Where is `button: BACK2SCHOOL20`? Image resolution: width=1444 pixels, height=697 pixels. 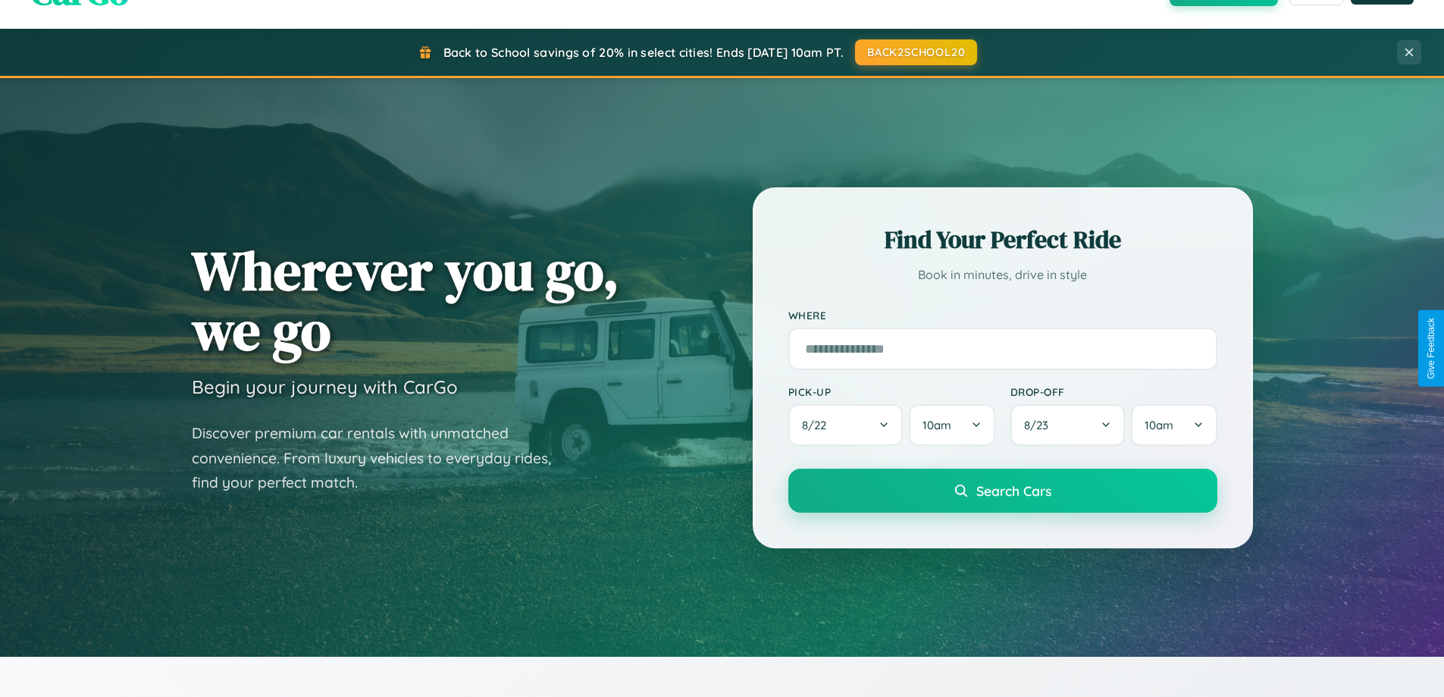
button: BACK2SCHOOL20 is located at coordinates (916, 52).